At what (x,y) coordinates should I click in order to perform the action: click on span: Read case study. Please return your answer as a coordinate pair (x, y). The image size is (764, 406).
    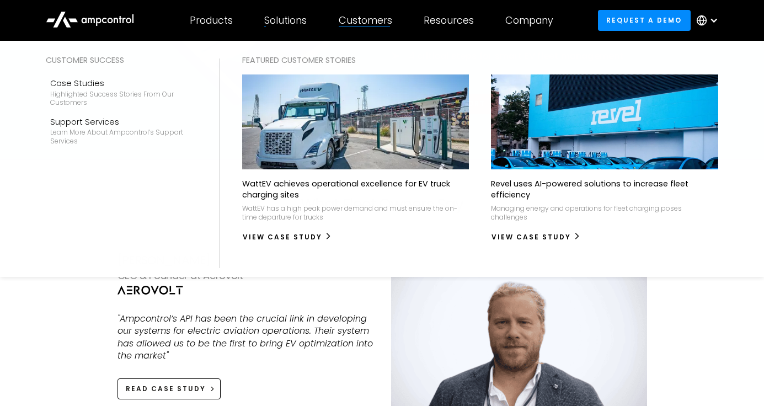
    Looking at the image, I should click on (166, 389).